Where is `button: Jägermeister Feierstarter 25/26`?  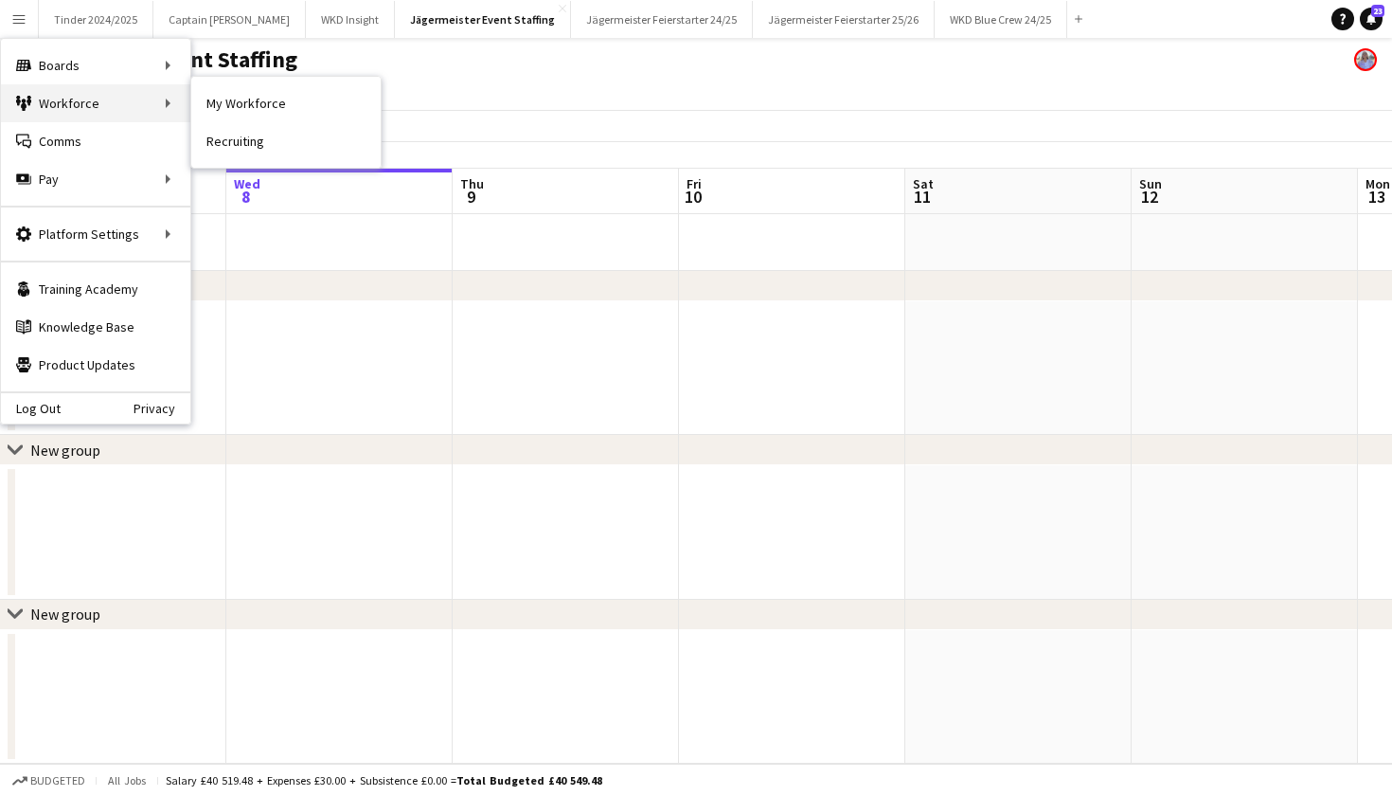
button: Jägermeister Feierstarter 25/26 is located at coordinates (844, 19).